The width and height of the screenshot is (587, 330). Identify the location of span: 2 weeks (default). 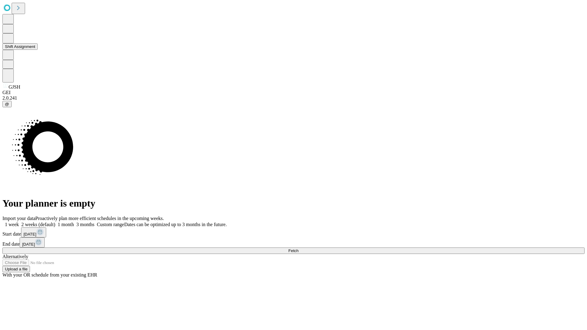
(38, 224).